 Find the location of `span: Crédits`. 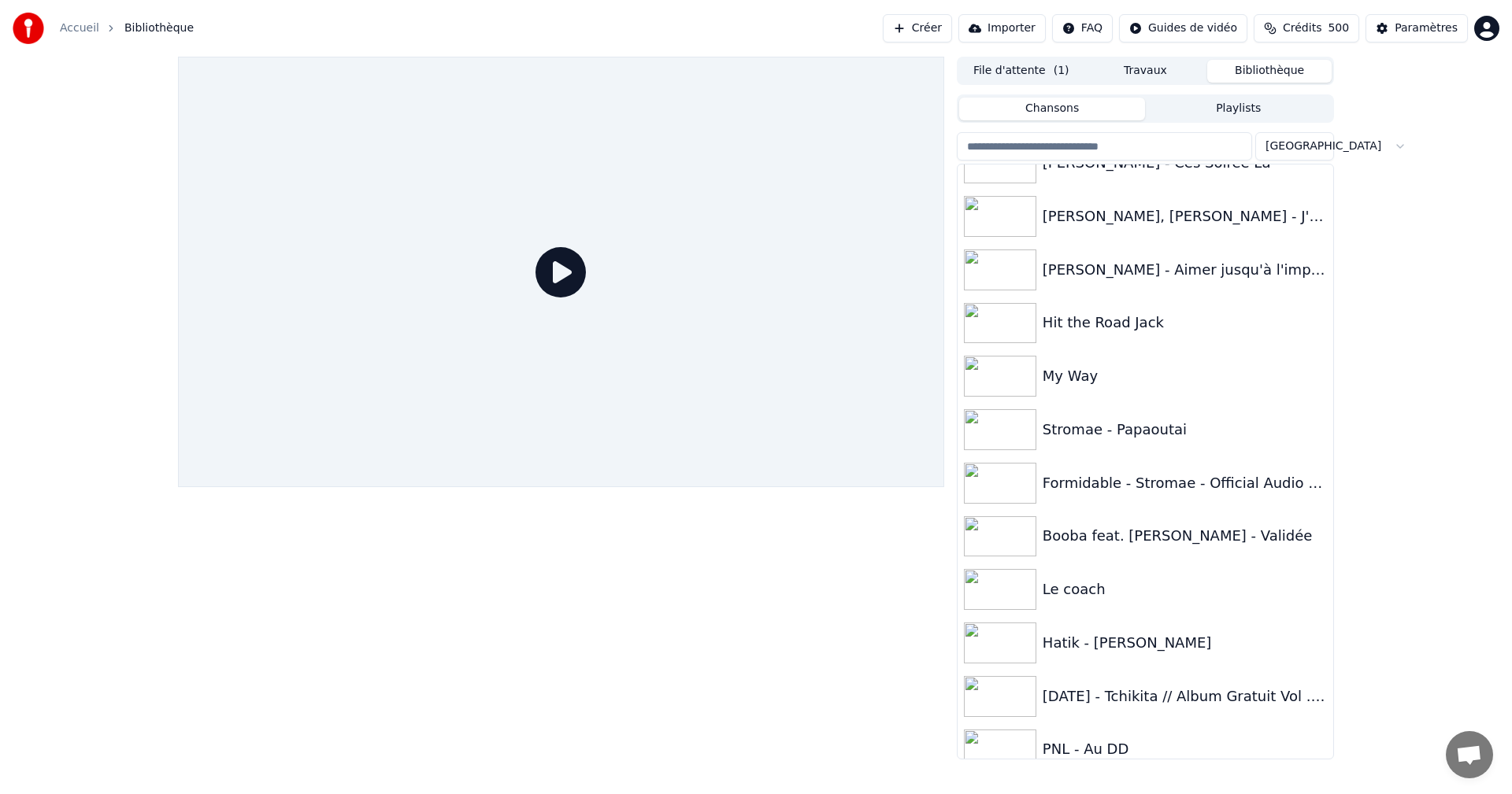

span: Crédits is located at coordinates (1301, 29).